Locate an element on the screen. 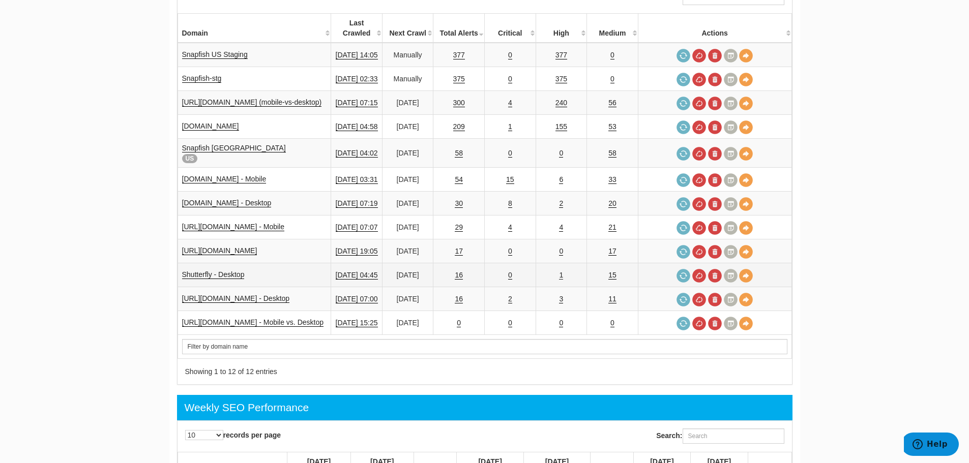 The image size is (969, 463). th: Actions: activate to sort column ascending is located at coordinates (715, 28).